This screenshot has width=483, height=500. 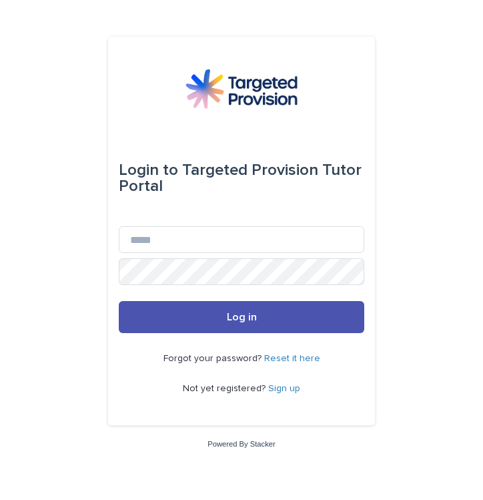 I want to click on span: Not yet registered?, so click(x=225, y=388).